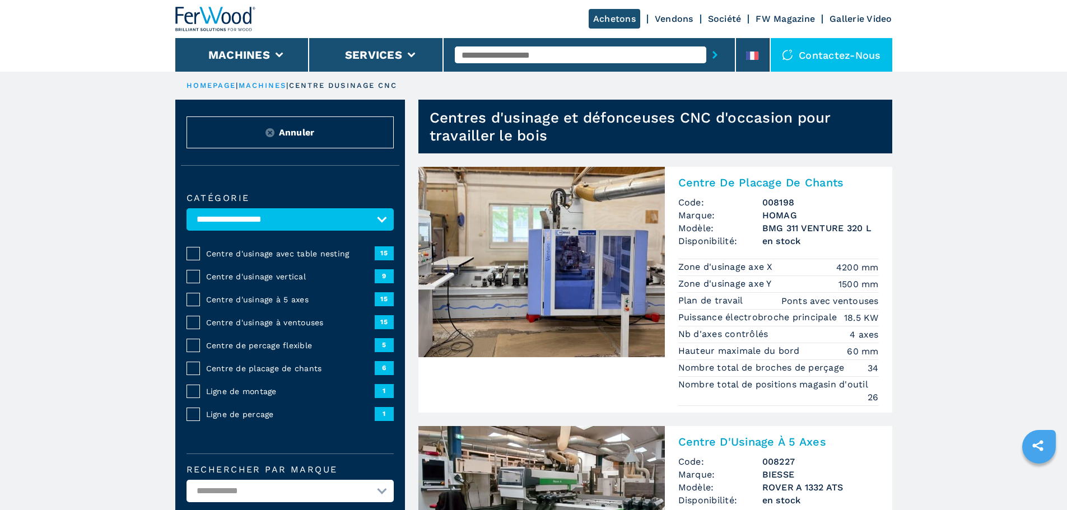 The height and width of the screenshot is (510, 1067). What do you see at coordinates (831, 55) in the screenshot?
I see `div: Contactez-nous` at bounding box center [831, 55].